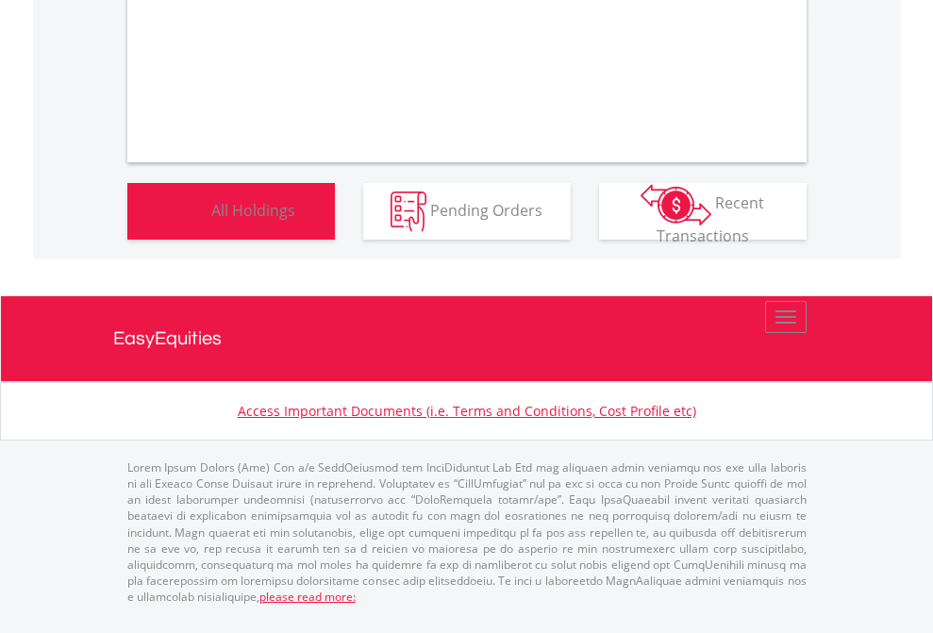  Describe the element at coordinates (467, 339) in the screenshot. I see `a: EasyEquities` at that location.